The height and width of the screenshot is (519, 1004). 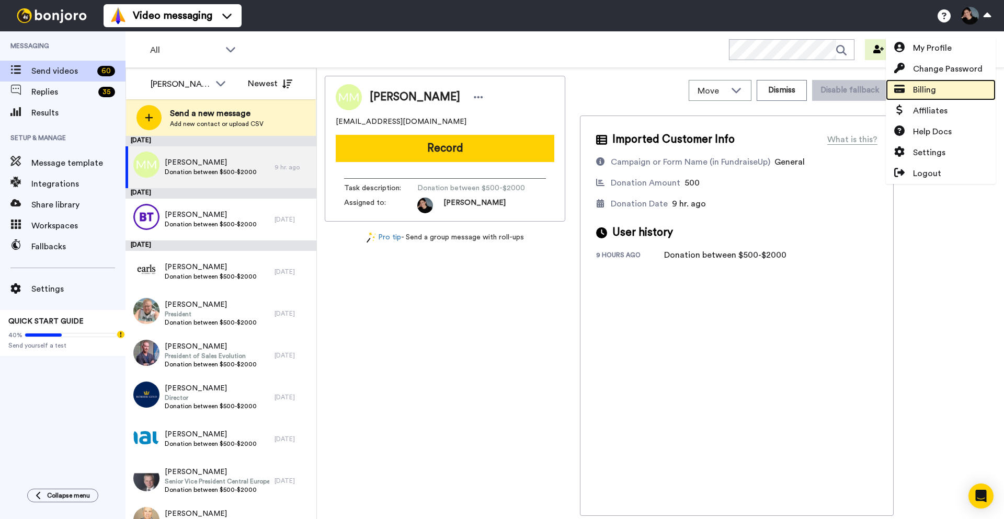 What do you see at coordinates (927, 174) in the screenshot?
I see `span: Logout` at bounding box center [927, 174].